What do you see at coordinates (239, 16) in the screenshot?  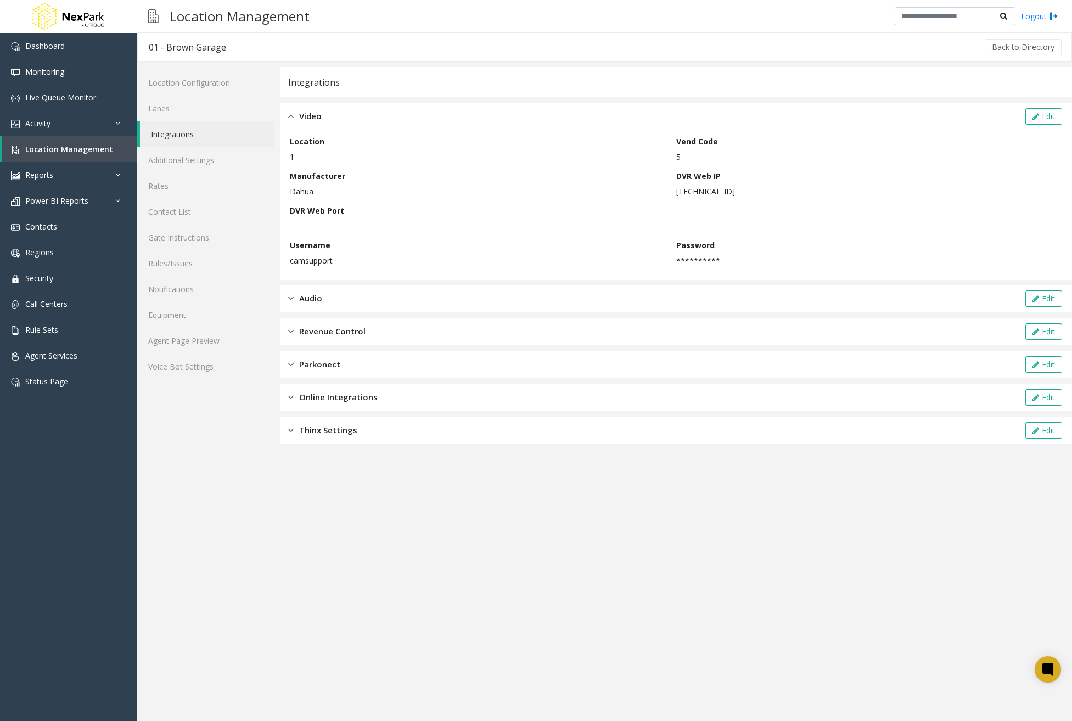 I see `h3: Location Management` at bounding box center [239, 16].